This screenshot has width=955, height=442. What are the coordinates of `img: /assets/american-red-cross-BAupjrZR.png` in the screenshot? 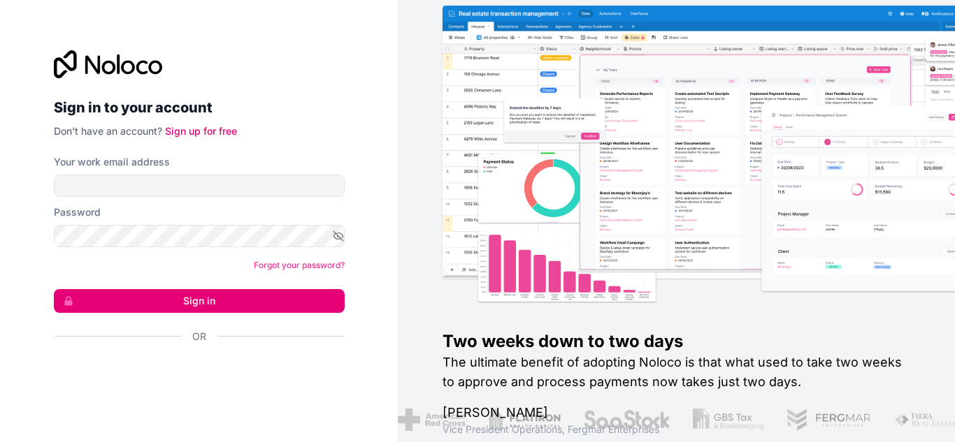 It's located at (431, 420).